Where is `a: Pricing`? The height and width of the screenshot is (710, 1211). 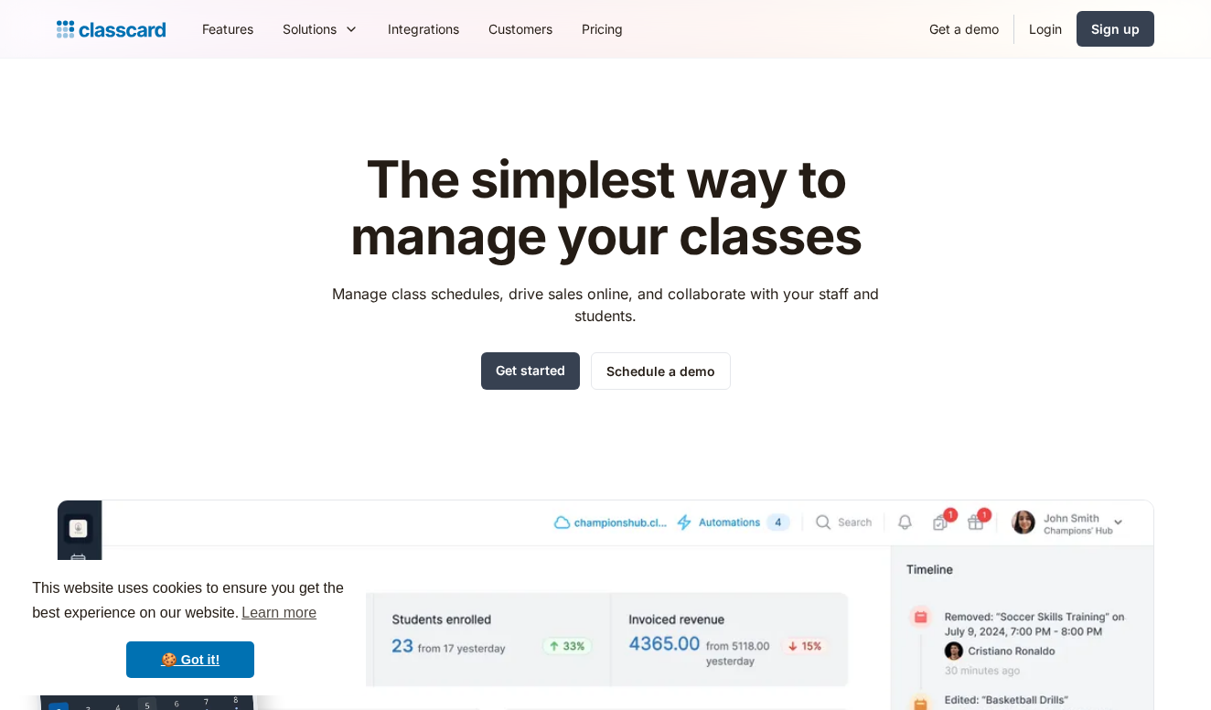 a: Pricing is located at coordinates (602, 28).